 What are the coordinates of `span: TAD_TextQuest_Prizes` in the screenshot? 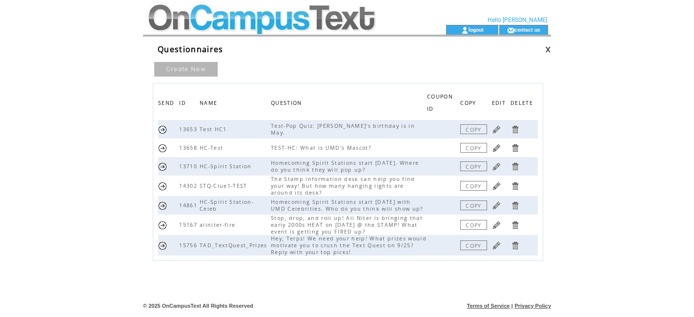 It's located at (235, 245).